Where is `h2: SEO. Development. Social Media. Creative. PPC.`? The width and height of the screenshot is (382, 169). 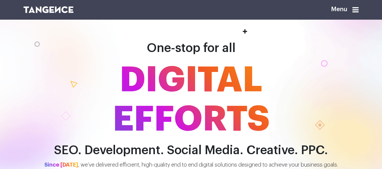 h2: SEO. Development. Social Media. Creative. PPC. is located at coordinates (191, 150).